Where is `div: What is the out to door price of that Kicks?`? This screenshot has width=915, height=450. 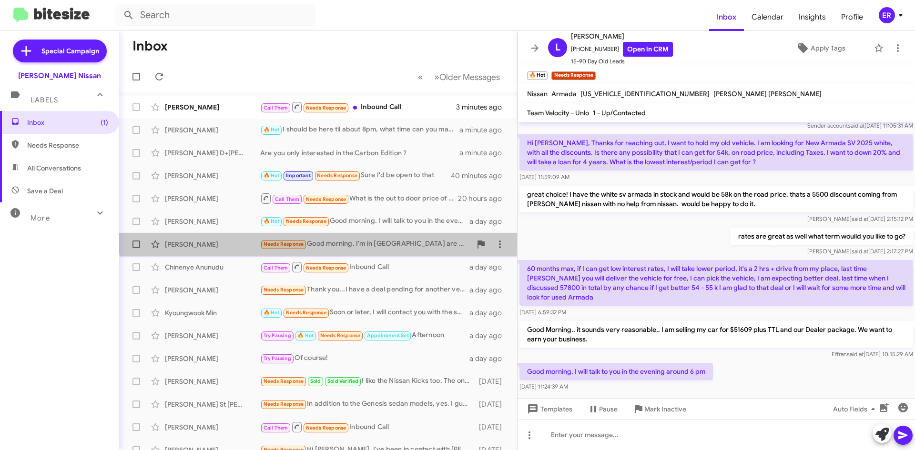
div: What is the out to door price of that Kicks? is located at coordinates (359, 198).